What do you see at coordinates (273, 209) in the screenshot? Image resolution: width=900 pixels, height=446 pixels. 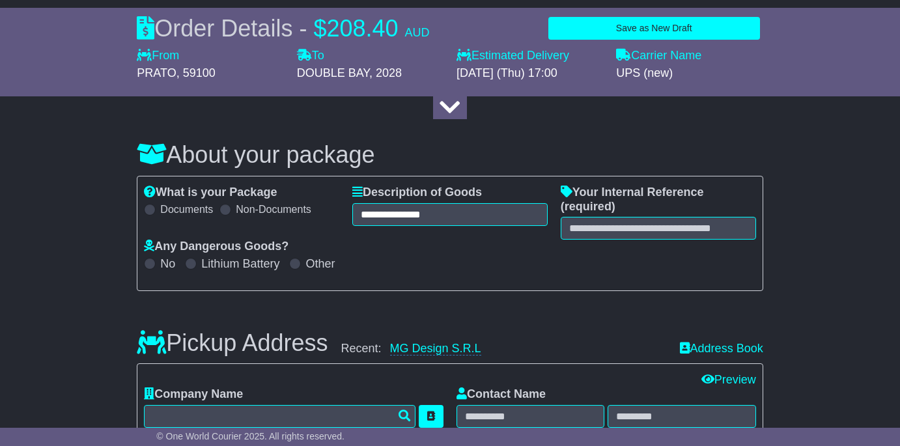 I see `label: Non-Documents` at bounding box center [273, 209].